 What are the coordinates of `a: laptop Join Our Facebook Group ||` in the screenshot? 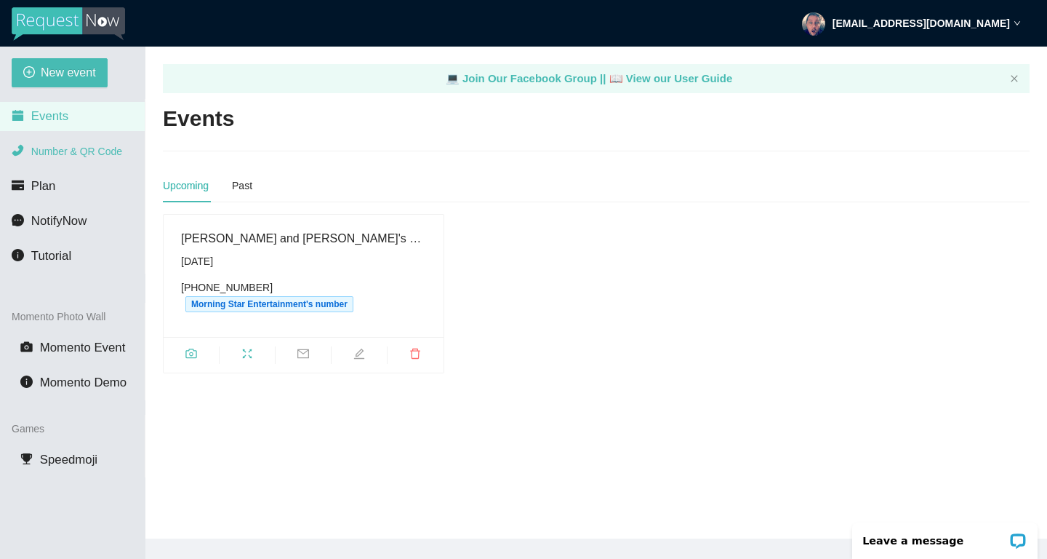 It's located at (527, 78).